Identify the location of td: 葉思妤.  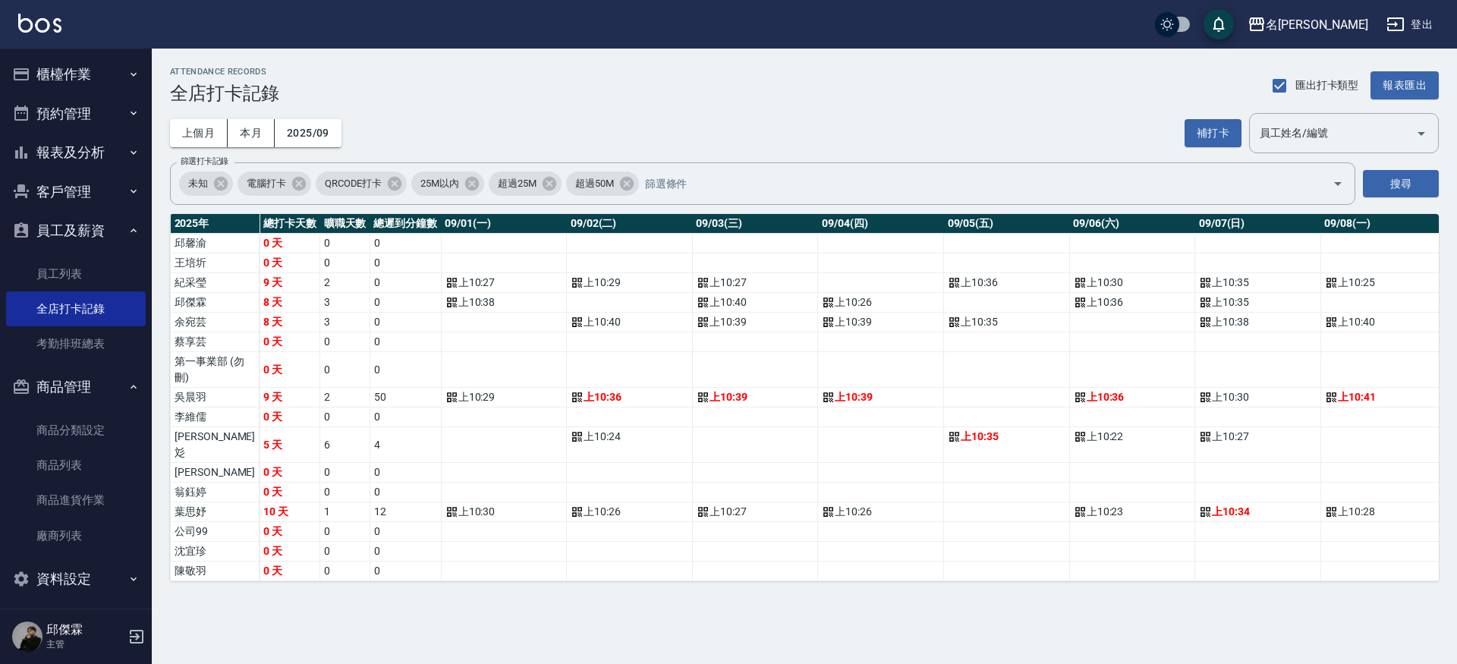
(215, 512).